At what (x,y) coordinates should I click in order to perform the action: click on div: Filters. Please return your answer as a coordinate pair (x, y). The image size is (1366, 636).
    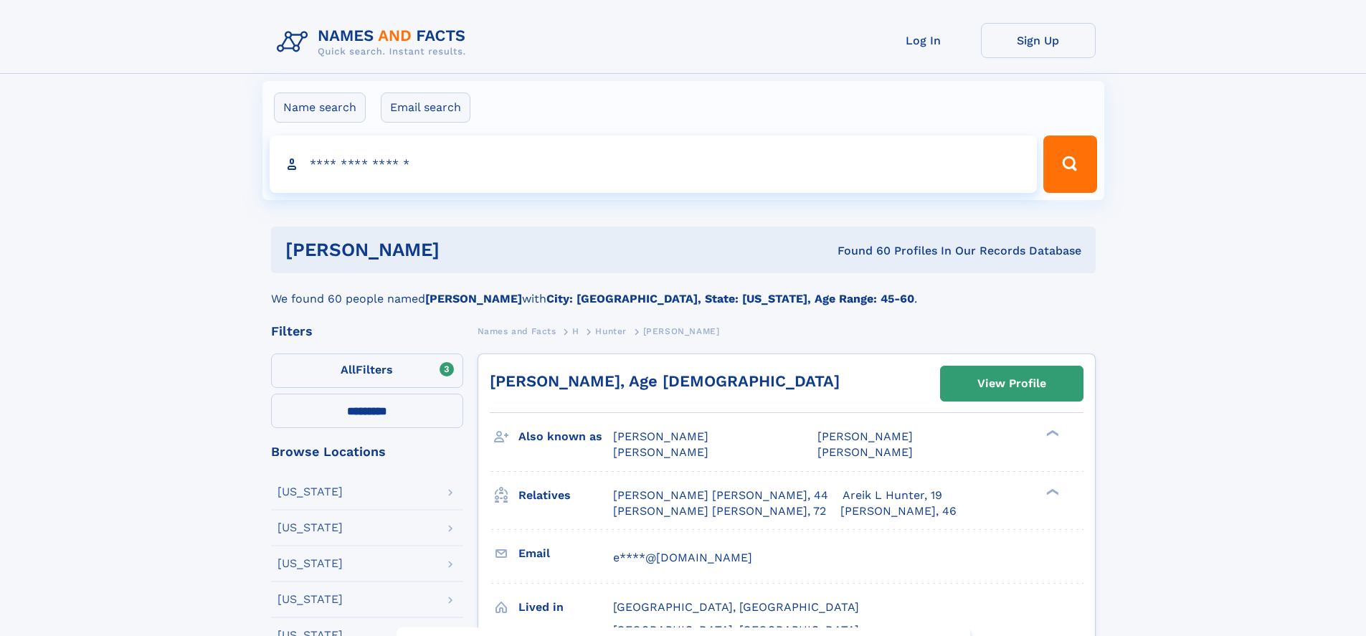
    Looking at the image, I should click on (367, 331).